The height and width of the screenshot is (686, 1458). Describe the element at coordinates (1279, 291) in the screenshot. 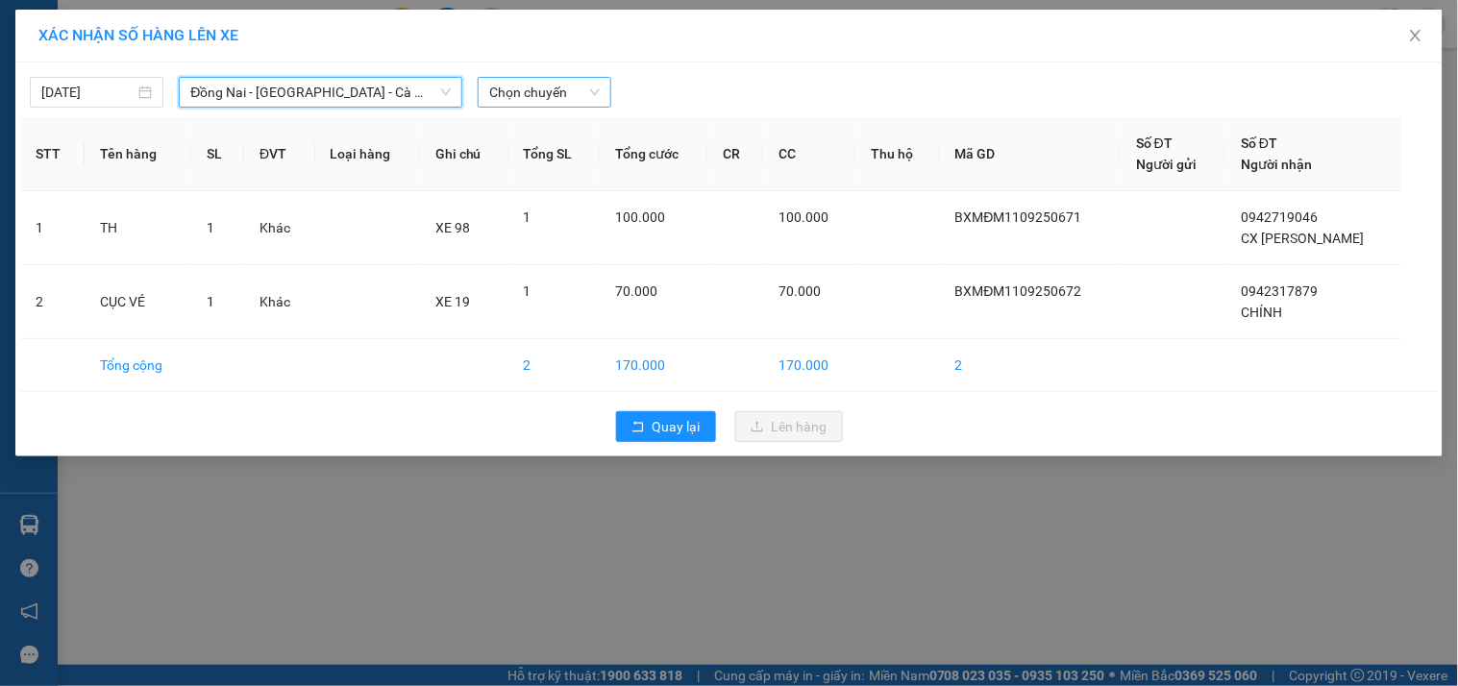

I see `span: 0942317879` at that location.